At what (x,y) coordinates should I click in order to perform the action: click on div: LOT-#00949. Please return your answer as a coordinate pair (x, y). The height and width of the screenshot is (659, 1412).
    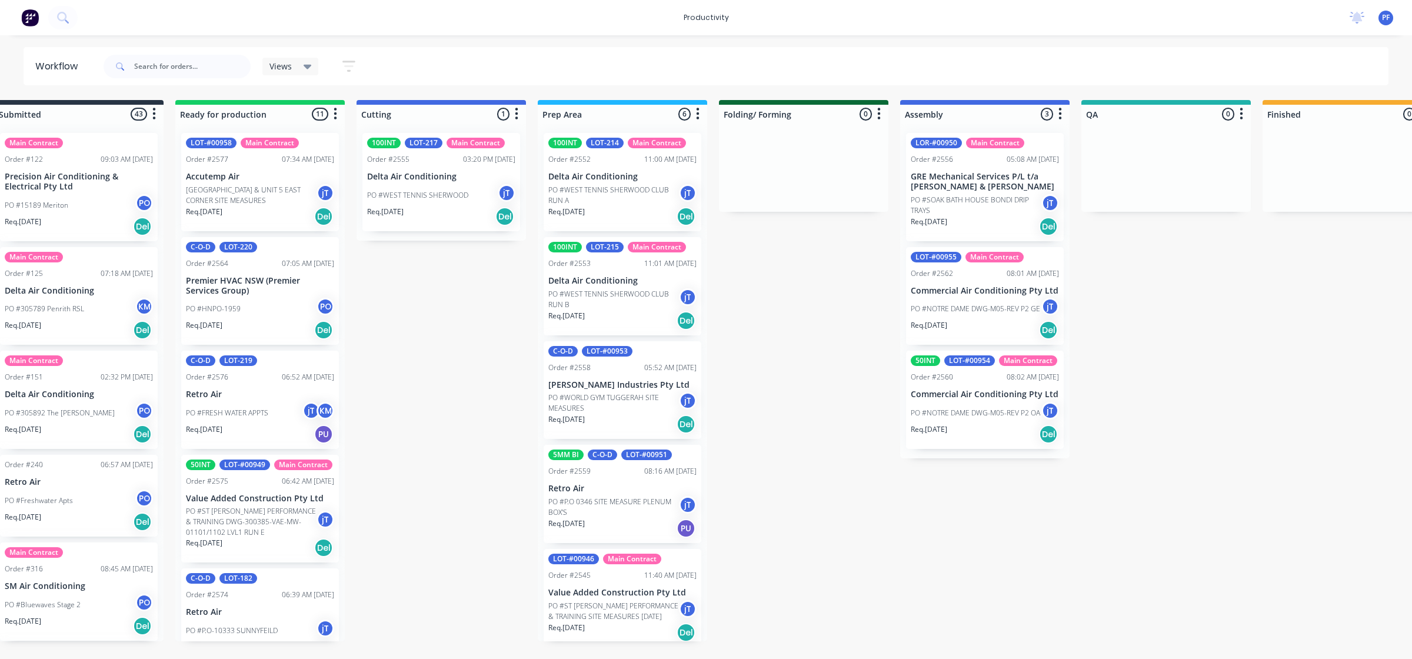
    Looking at the image, I should click on (245, 465).